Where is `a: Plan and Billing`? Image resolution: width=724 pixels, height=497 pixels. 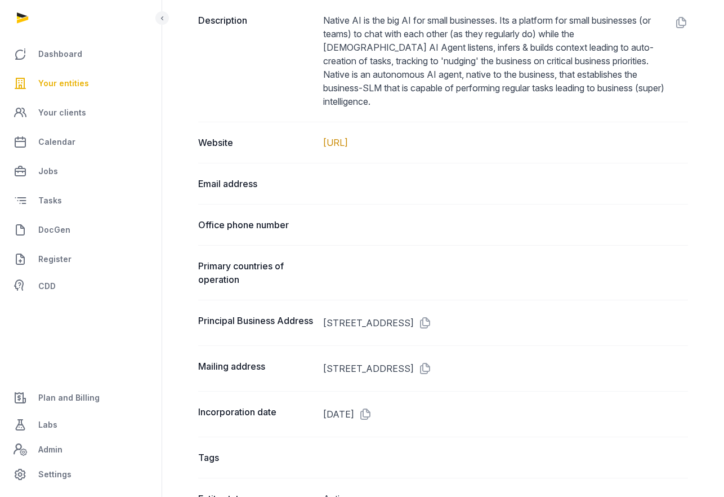 a: Plan and Billing is located at coordinates (81, 397).